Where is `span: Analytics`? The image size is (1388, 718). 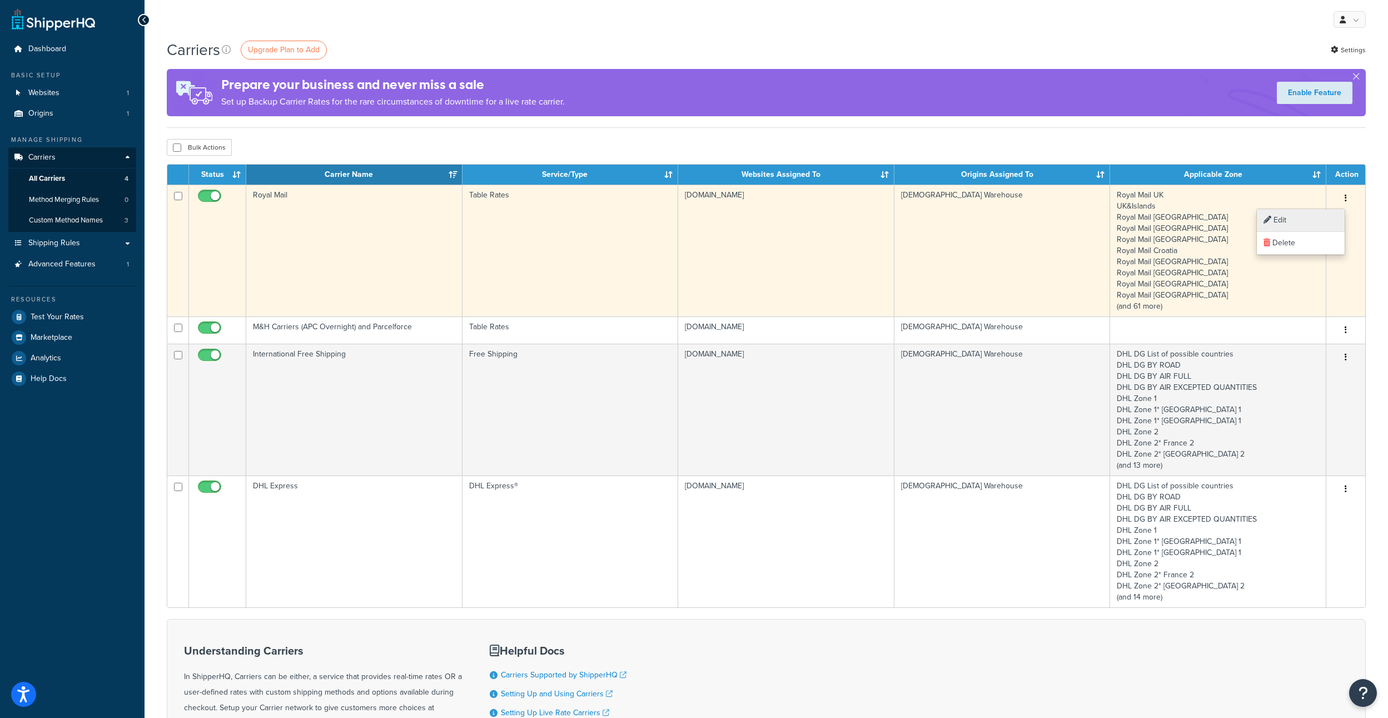
span: Analytics is located at coordinates (46, 358).